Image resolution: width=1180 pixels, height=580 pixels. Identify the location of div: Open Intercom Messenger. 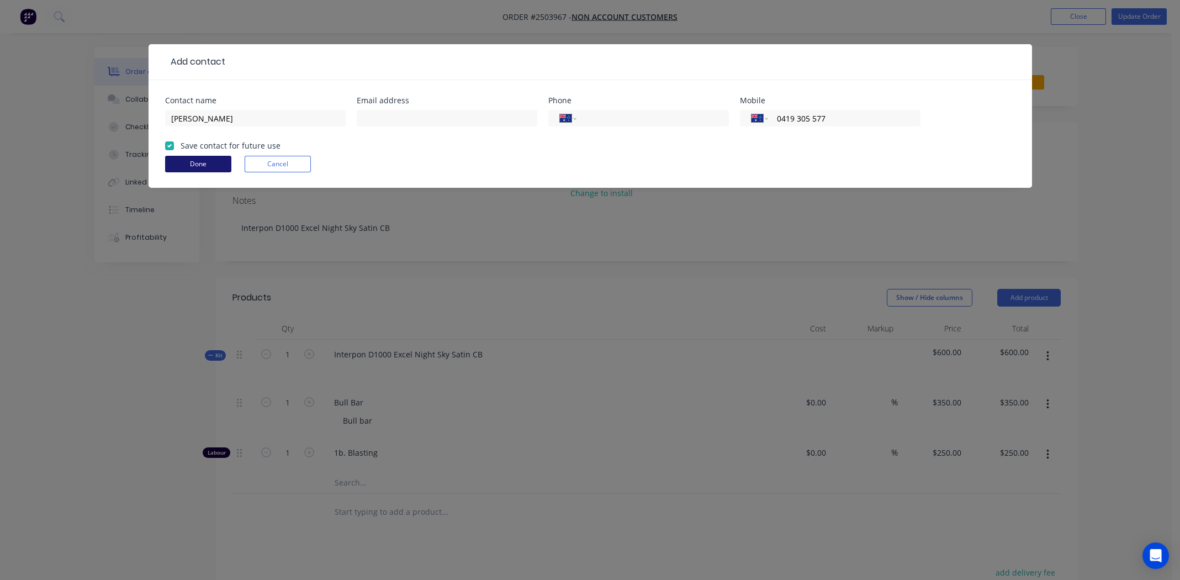
(1156, 555).